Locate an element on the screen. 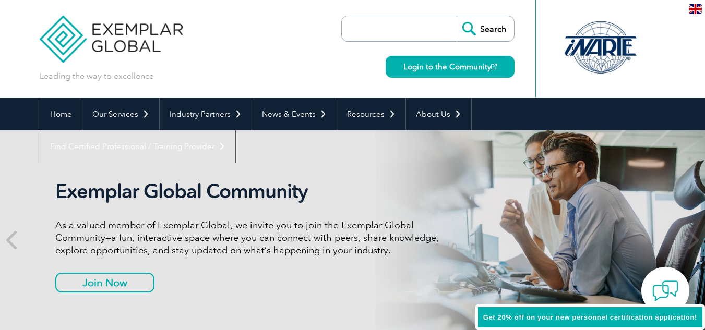 This screenshot has height=330, width=705. a: Join Now is located at coordinates (105, 283).